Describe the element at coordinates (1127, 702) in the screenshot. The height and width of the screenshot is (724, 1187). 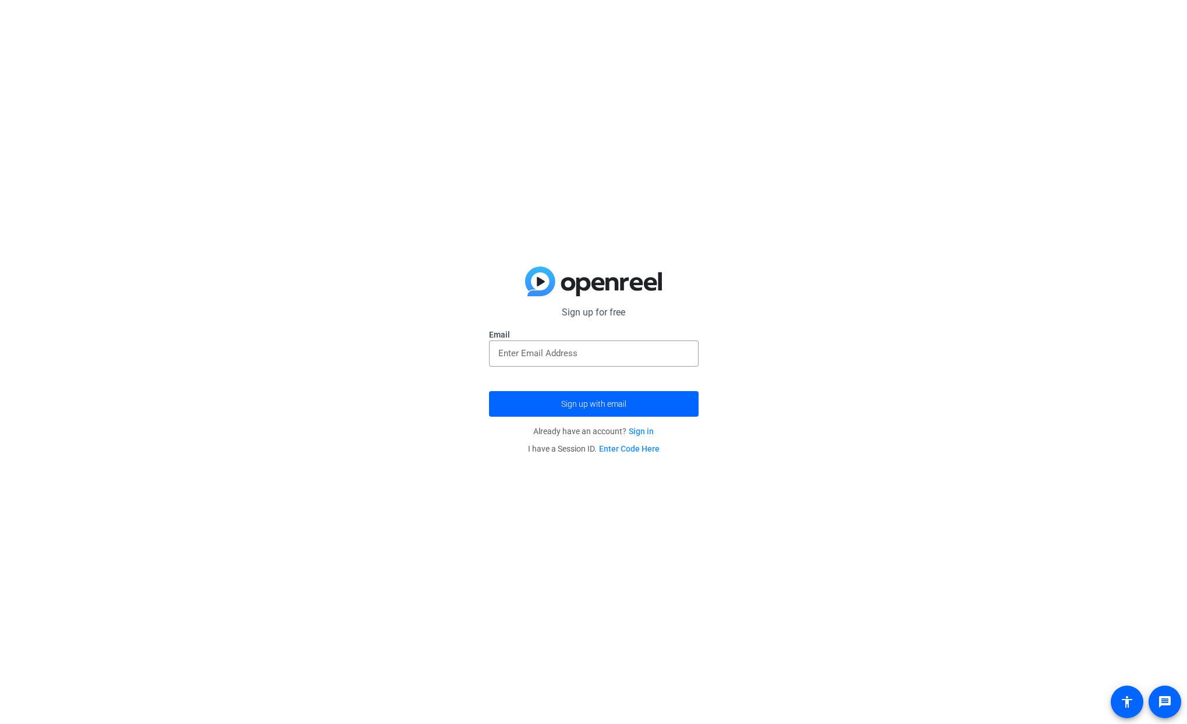
I see `mat-icon: accessibility` at that location.